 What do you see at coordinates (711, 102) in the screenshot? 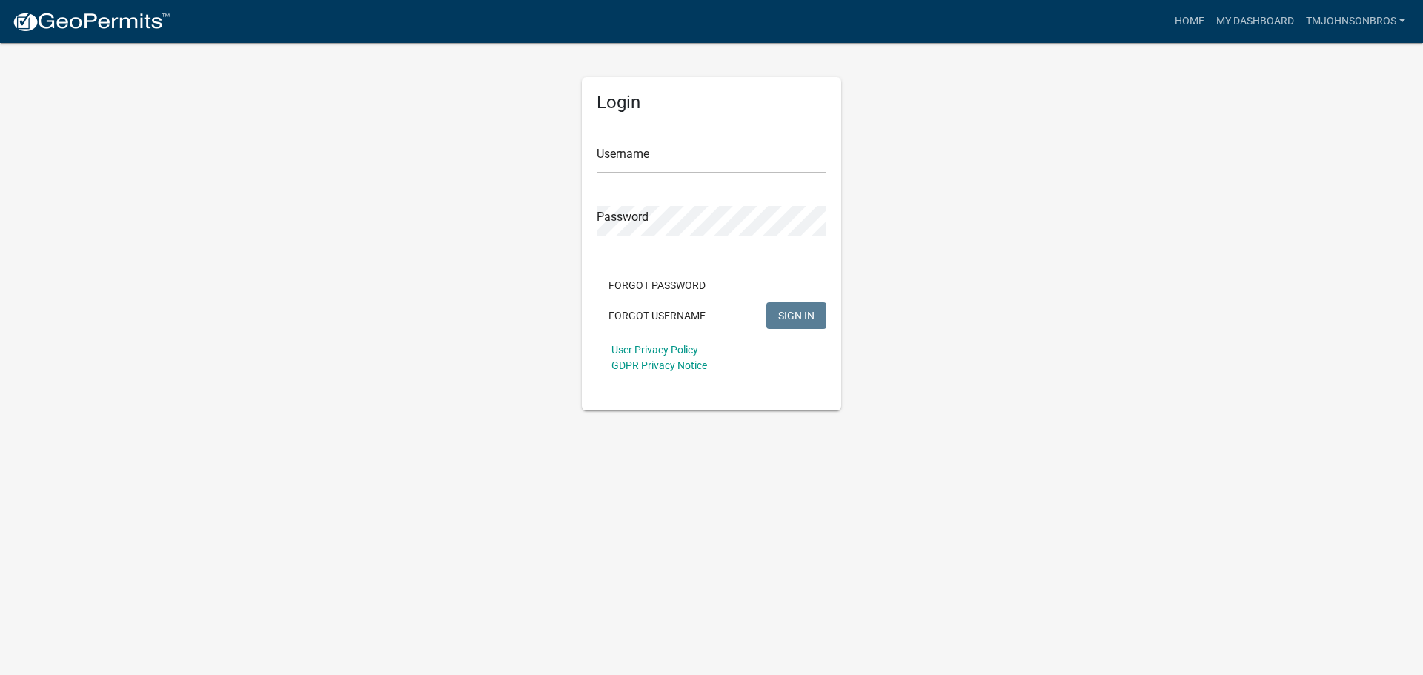
I see `h5: Login` at bounding box center [711, 102].